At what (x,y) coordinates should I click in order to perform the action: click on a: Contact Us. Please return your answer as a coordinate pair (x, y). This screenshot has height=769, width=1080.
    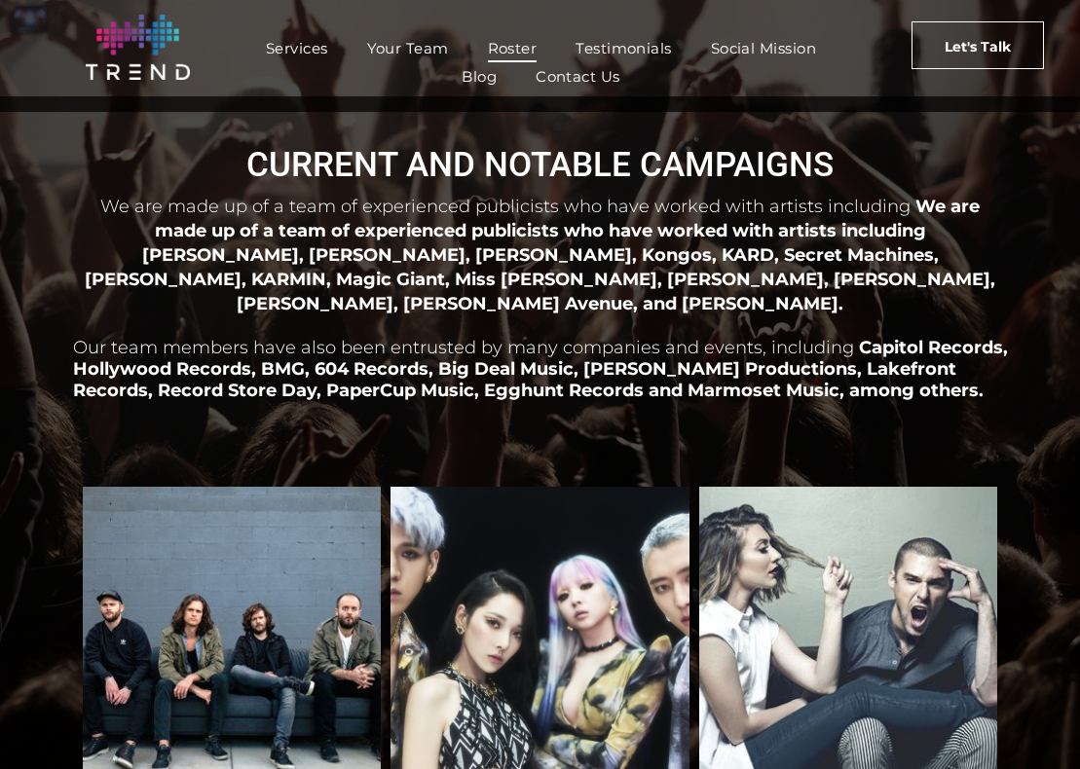
    Looking at the image, I should click on (577, 76).